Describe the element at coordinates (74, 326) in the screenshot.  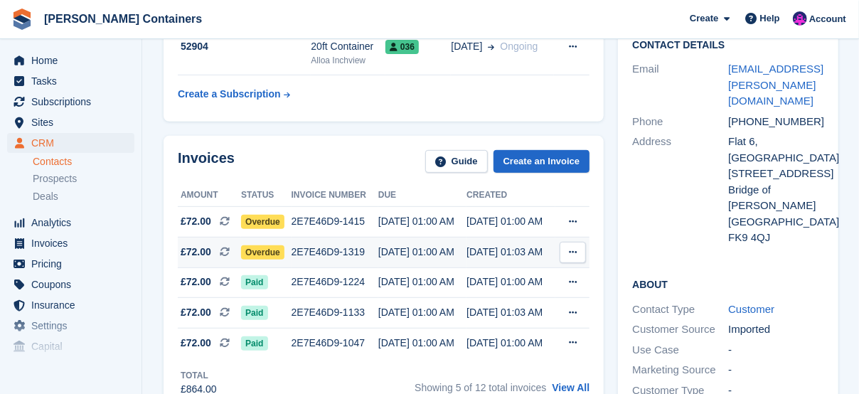
I see `span: Settings` at that location.